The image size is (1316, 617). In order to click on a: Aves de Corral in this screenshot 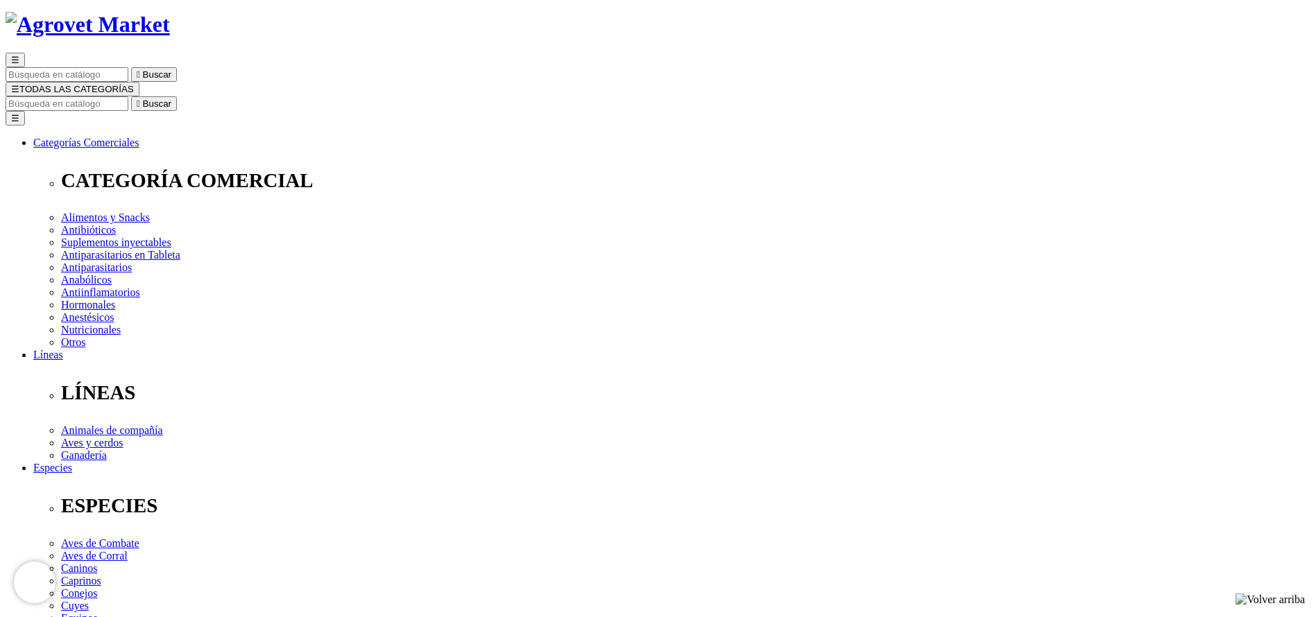, I will do `click(94, 556)`.